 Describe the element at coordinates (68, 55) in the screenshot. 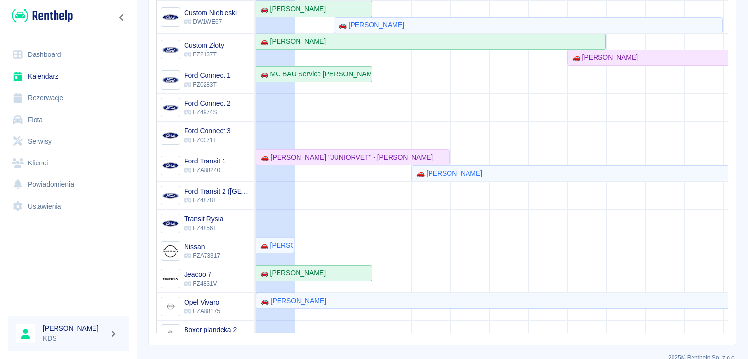

I see `a: Dashboard` at that location.